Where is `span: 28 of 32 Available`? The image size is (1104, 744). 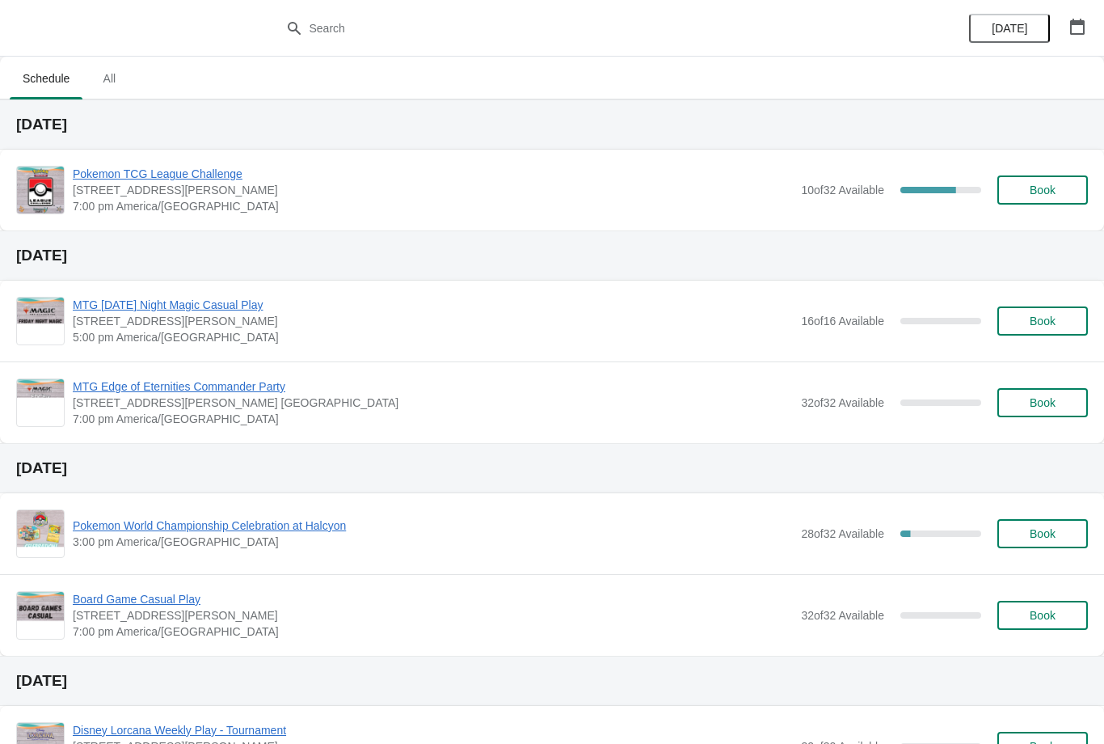
span: 28 of 32 Available is located at coordinates (843, 534).